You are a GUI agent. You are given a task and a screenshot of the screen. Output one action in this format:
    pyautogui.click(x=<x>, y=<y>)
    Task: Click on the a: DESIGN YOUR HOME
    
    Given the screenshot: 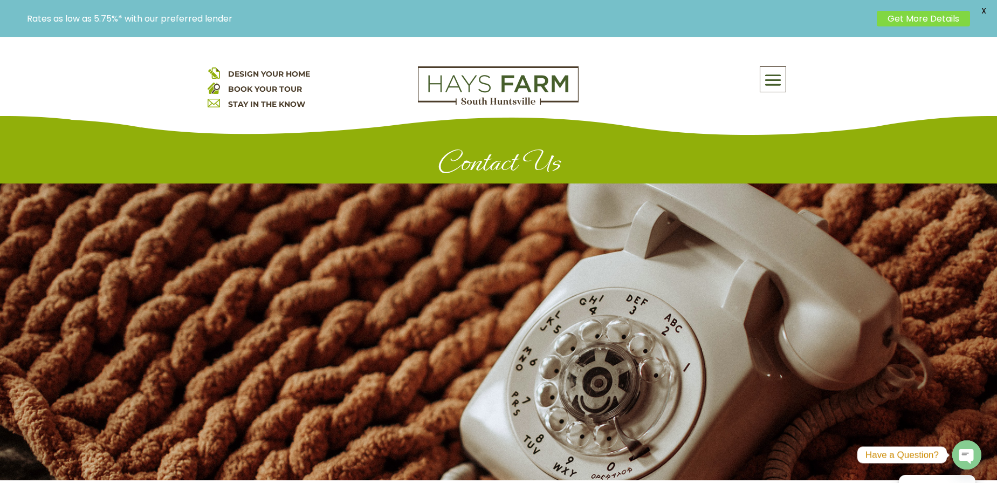 What is the action you would take?
    pyautogui.click(x=269, y=74)
    